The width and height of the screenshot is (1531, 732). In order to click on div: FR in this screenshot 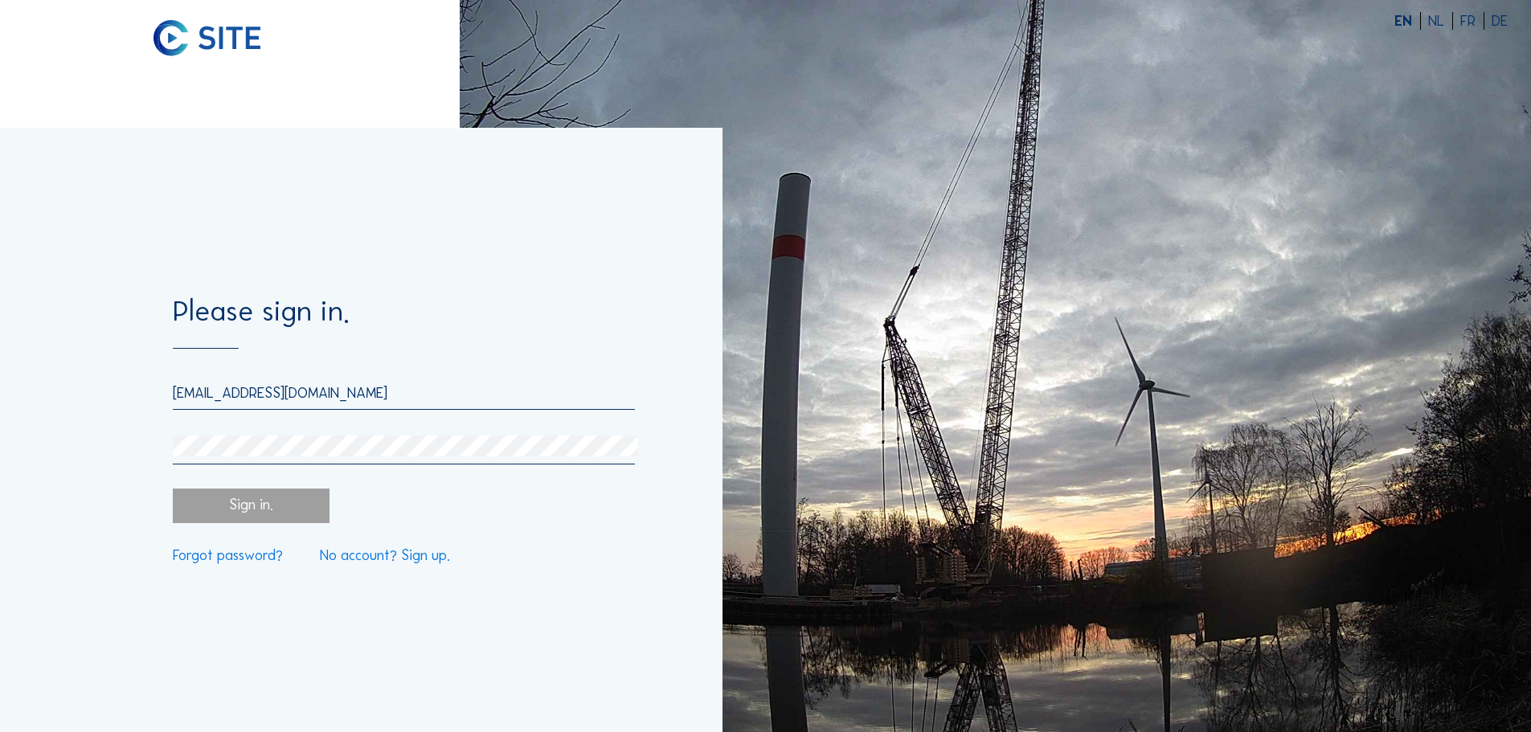, I will do `click(1472, 22)`.